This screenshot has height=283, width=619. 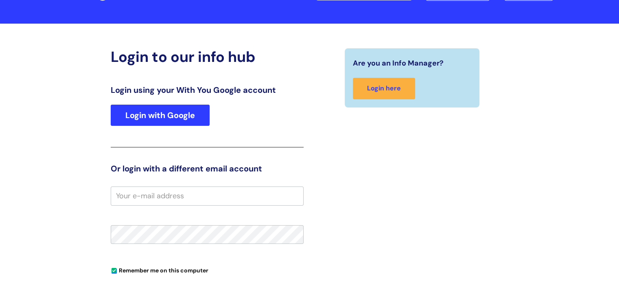 What do you see at coordinates (160, 115) in the screenshot?
I see `a: Login with Google` at bounding box center [160, 115].